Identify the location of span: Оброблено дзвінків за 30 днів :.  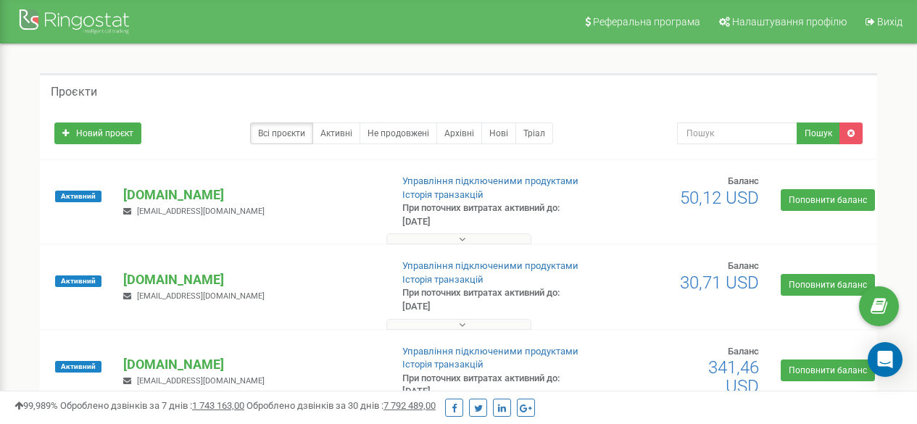
(341, 405).